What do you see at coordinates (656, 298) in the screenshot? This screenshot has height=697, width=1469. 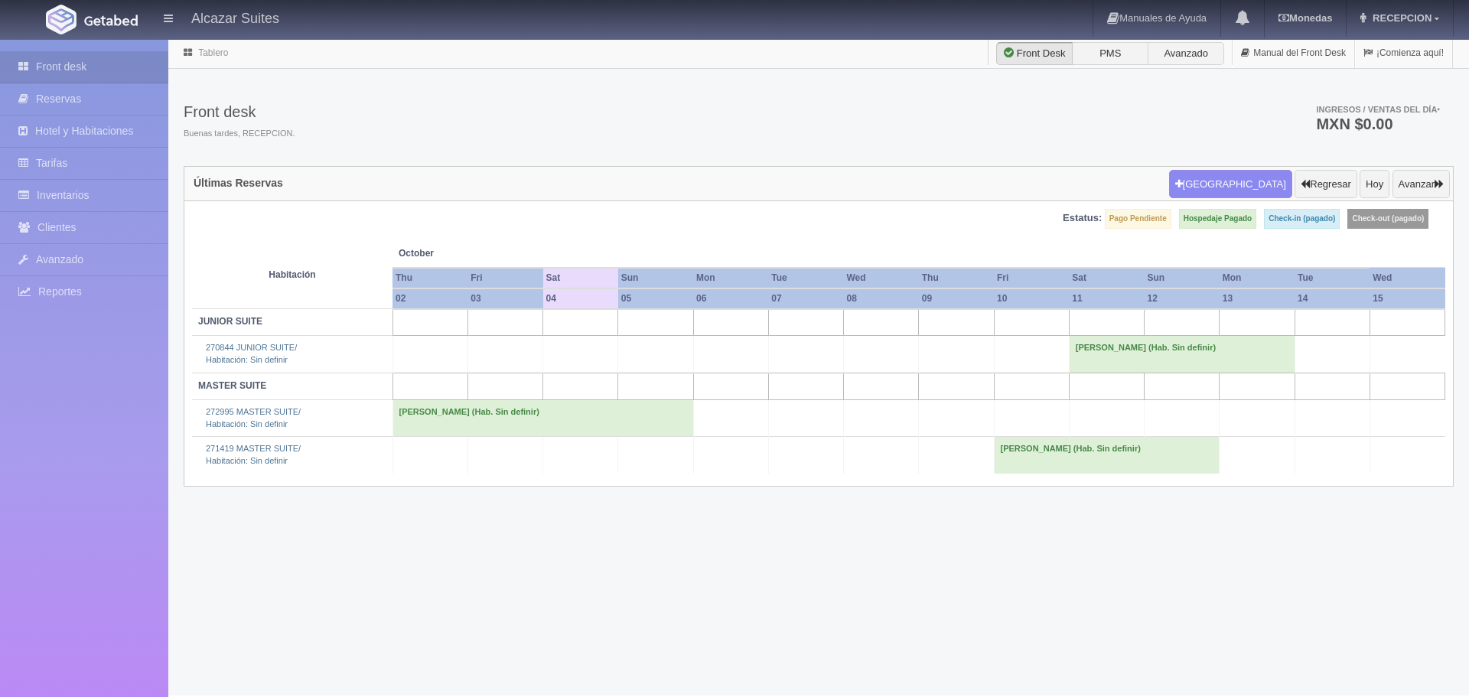 I see `th: 05` at bounding box center [656, 298].